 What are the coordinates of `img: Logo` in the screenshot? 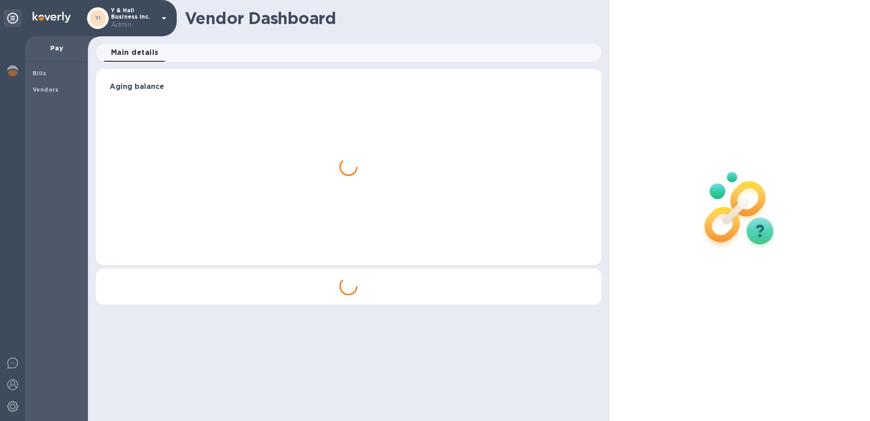 It's located at (52, 17).